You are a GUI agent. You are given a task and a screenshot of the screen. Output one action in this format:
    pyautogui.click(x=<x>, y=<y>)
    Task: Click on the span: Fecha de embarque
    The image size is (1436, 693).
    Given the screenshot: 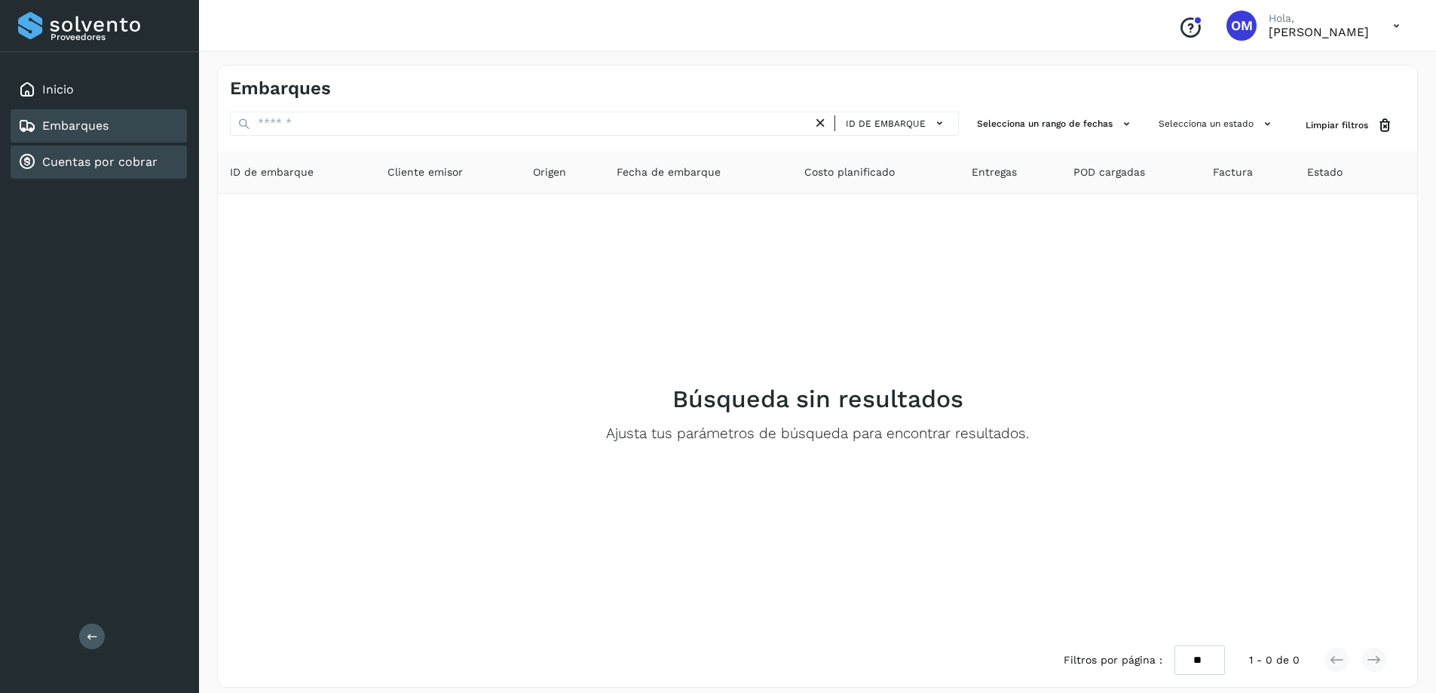 What is the action you would take?
    pyautogui.click(x=669, y=172)
    